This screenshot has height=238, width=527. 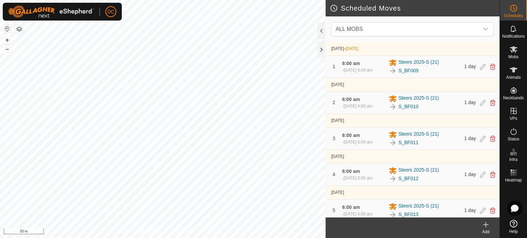 What do you see at coordinates (408, 215) in the screenshot?
I see `a: S_BF013` at bounding box center [408, 215].